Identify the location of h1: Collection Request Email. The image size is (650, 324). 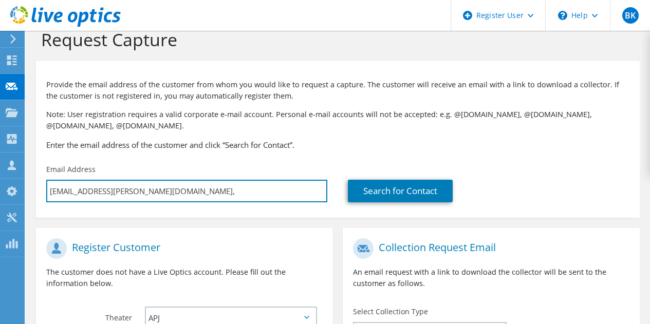
(488, 249).